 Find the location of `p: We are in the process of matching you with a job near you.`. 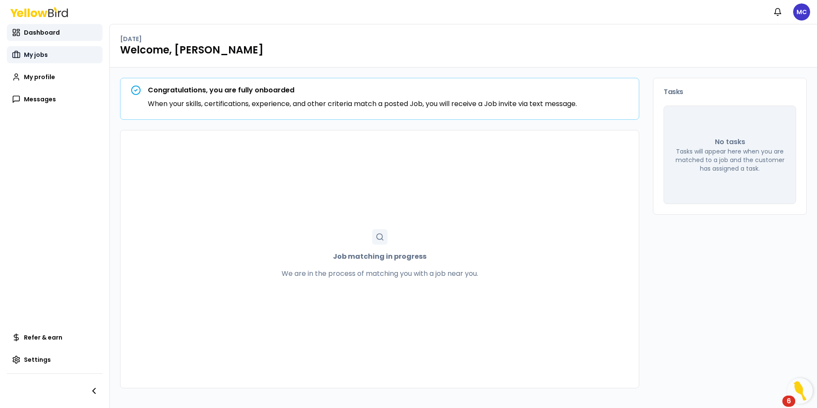

p: We are in the process of matching you with a job near you. is located at coordinates (380, 274).